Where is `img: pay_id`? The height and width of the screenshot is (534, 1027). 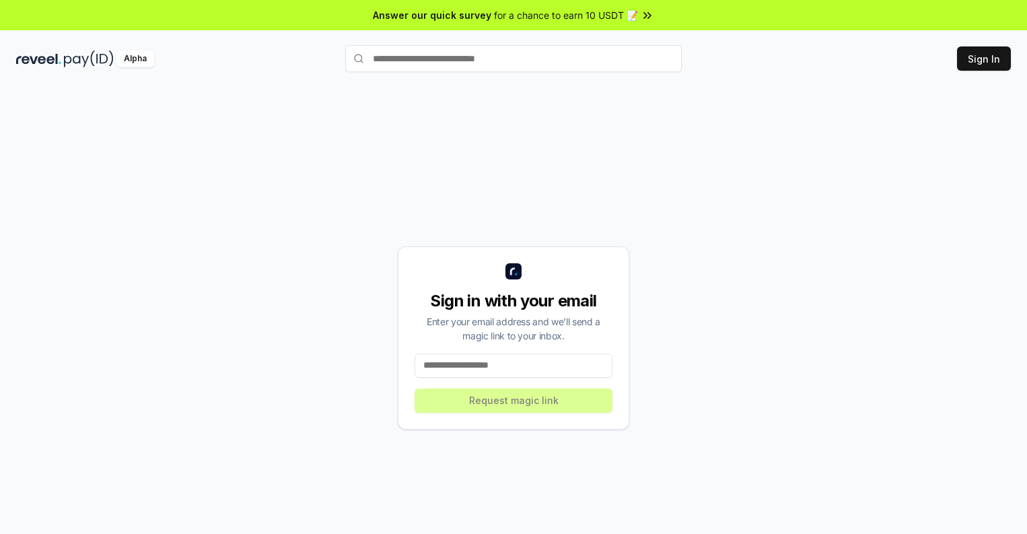
img: pay_id is located at coordinates (89, 59).